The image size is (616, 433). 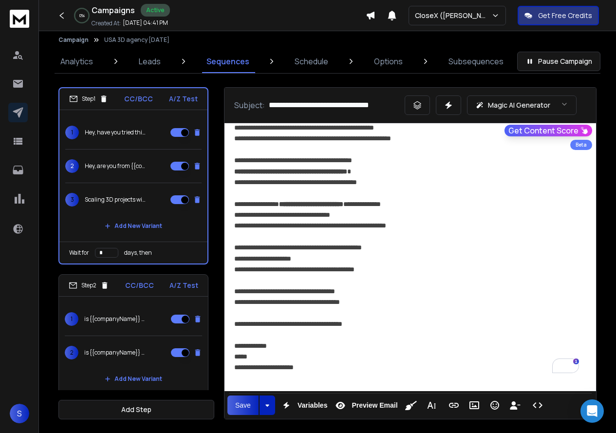 I want to click on li: Step2CC/BCCA/Z Test1is {{companyName}} ready to scale?2is {{companyName}} ready to handle more cl..., so click(x=133, y=345).